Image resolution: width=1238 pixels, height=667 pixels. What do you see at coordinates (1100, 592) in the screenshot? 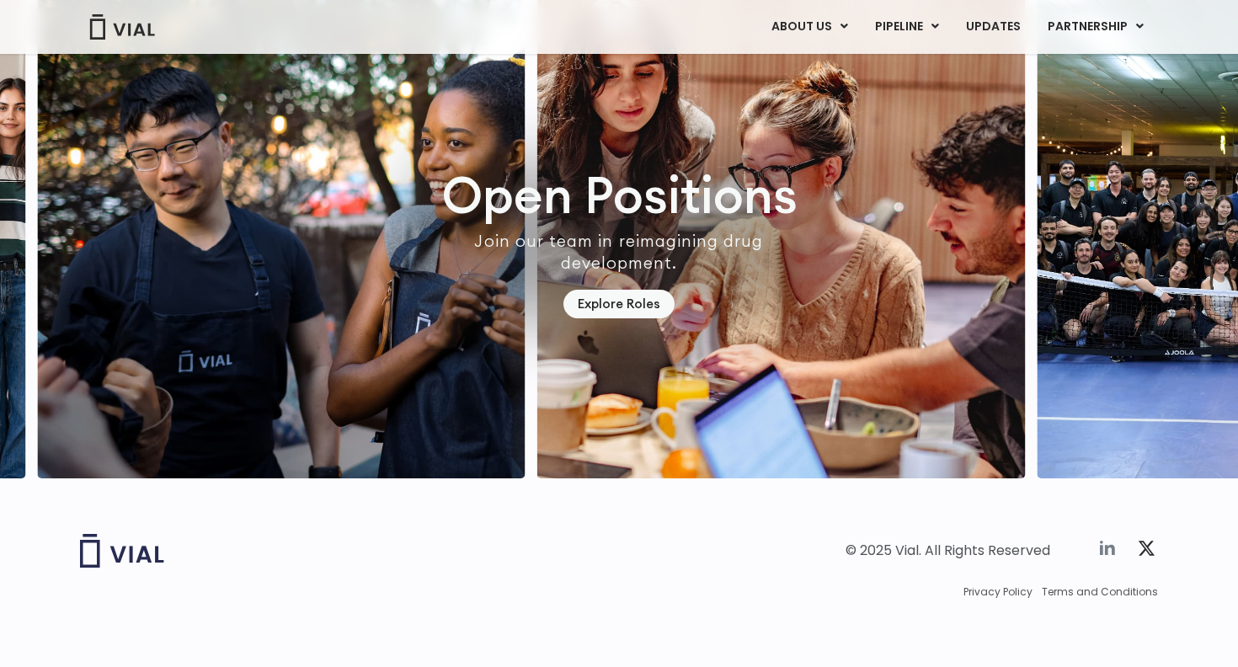
I see `span: Terms and Conditions` at bounding box center [1100, 592].